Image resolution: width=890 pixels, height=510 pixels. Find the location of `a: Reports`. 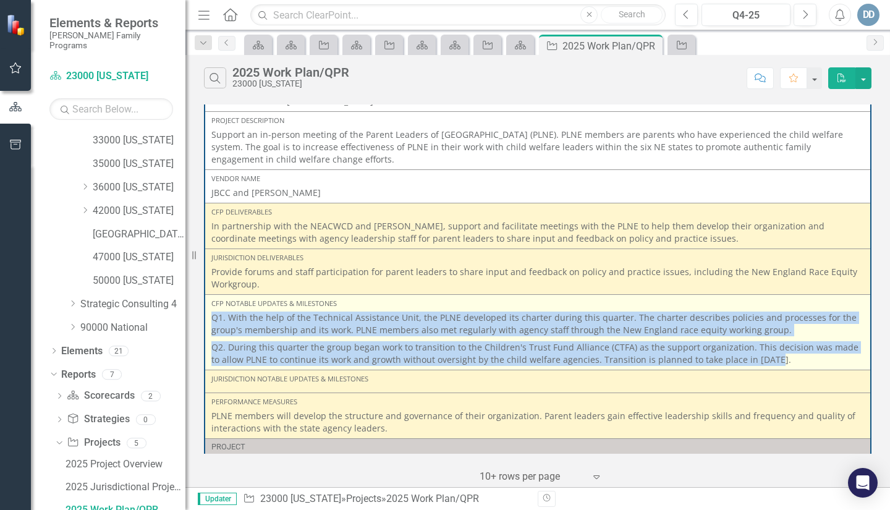

a: Reports is located at coordinates (79, 375).